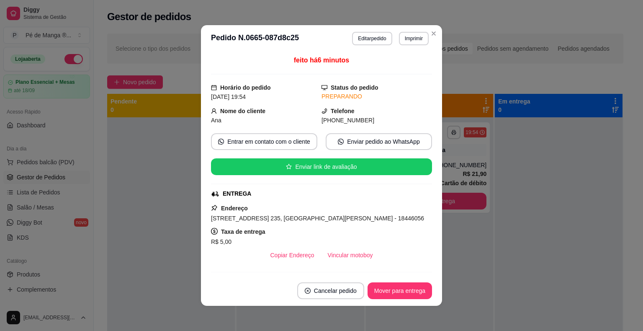  What do you see at coordinates (216, 120) in the screenshot?
I see `span: Ana` at bounding box center [216, 120].